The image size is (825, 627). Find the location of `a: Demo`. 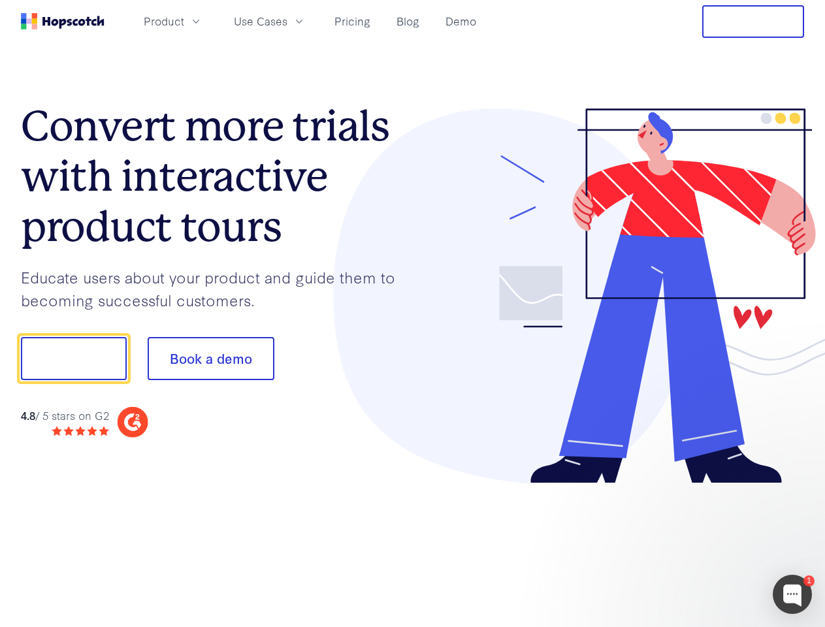

a: Demo is located at coordinates (461, 21).